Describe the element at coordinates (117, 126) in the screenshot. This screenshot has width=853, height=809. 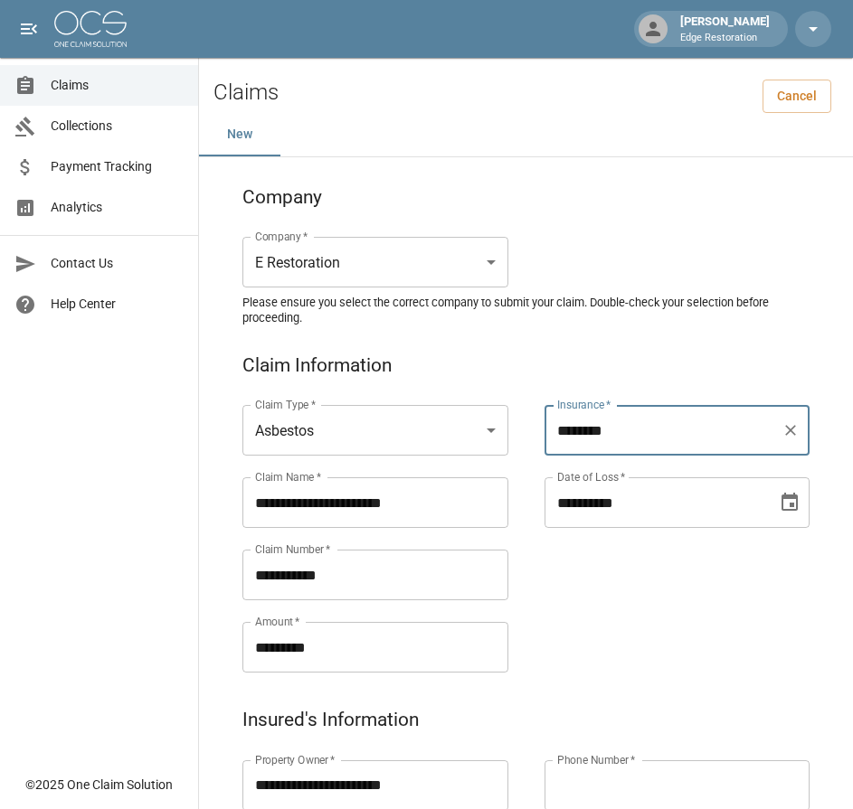
I see `span: Collections` at that location.